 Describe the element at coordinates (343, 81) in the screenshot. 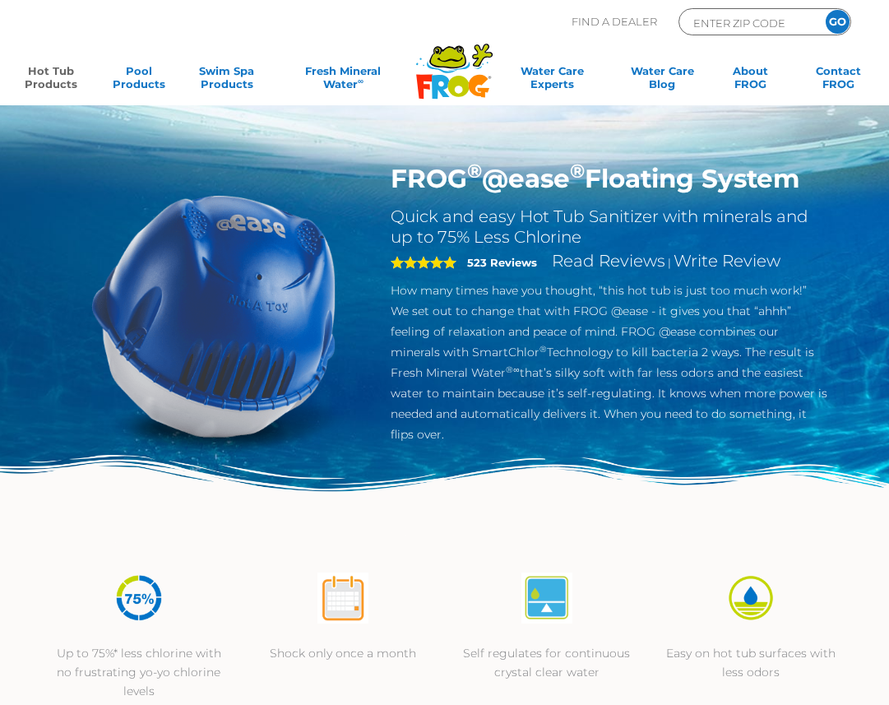

I see `a: Fresh MineralWater∞` at that location.